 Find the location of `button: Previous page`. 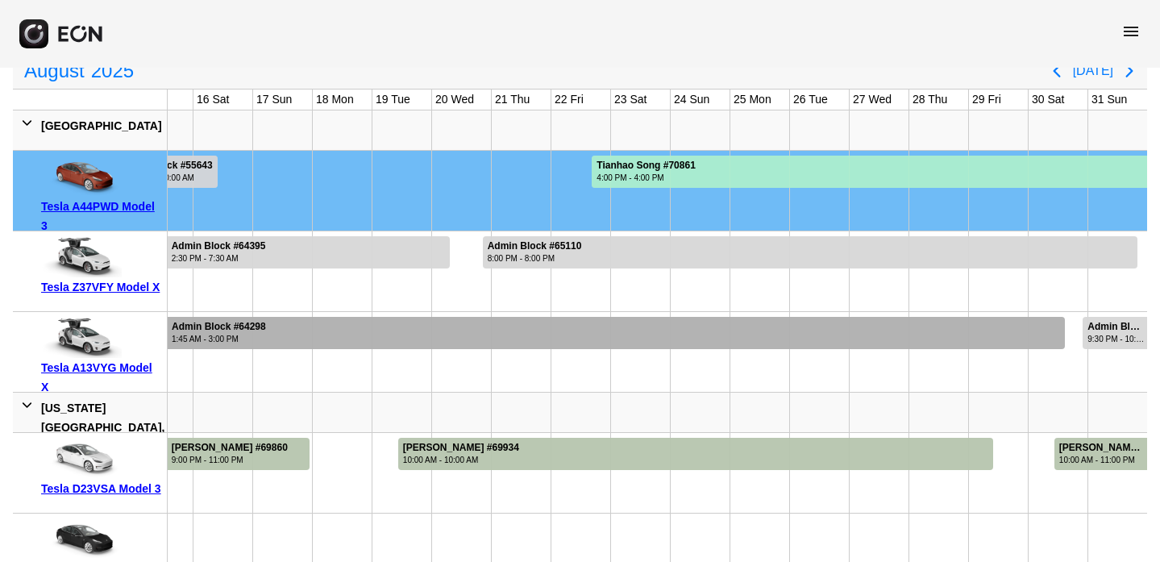

button: Previous page is located at coordinates (1057, 71).